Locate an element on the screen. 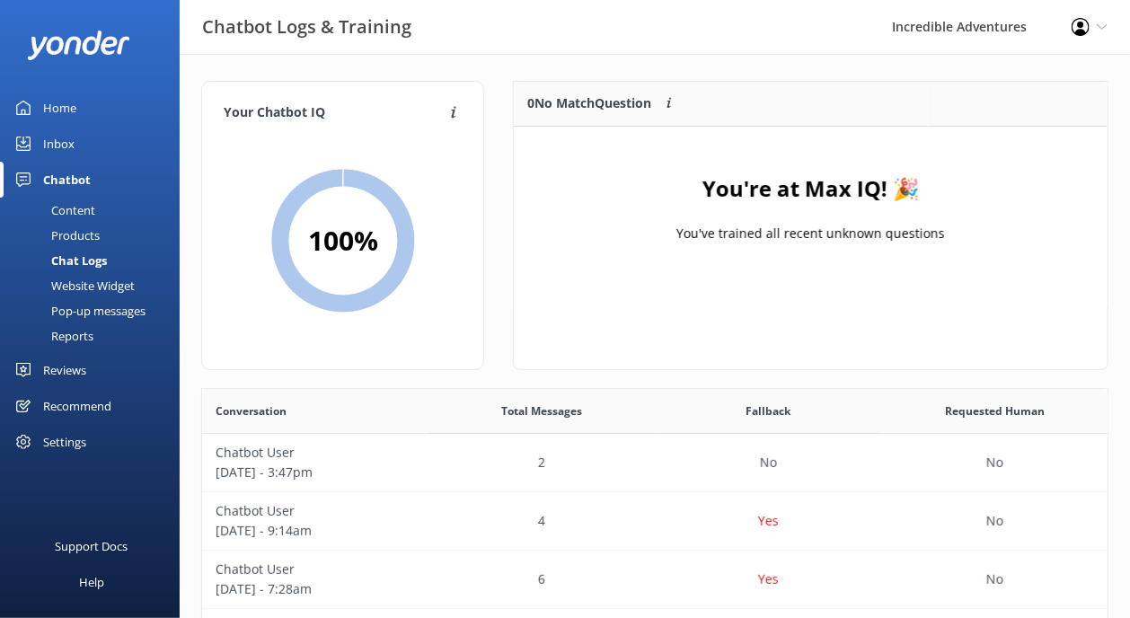 The image size is (1130, 618). a: Content is located at coordinates (95, 210).